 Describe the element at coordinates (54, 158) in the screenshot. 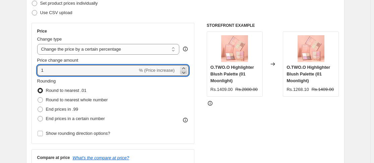

I see `h3: Compare at price` at that location.